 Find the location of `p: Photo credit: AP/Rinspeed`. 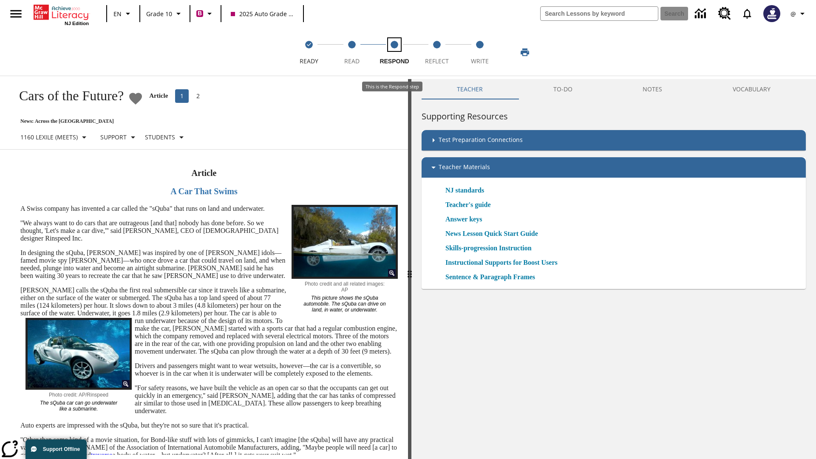

p: Photo credit: AP/Rinspeed is located at coordinates (79, 394).